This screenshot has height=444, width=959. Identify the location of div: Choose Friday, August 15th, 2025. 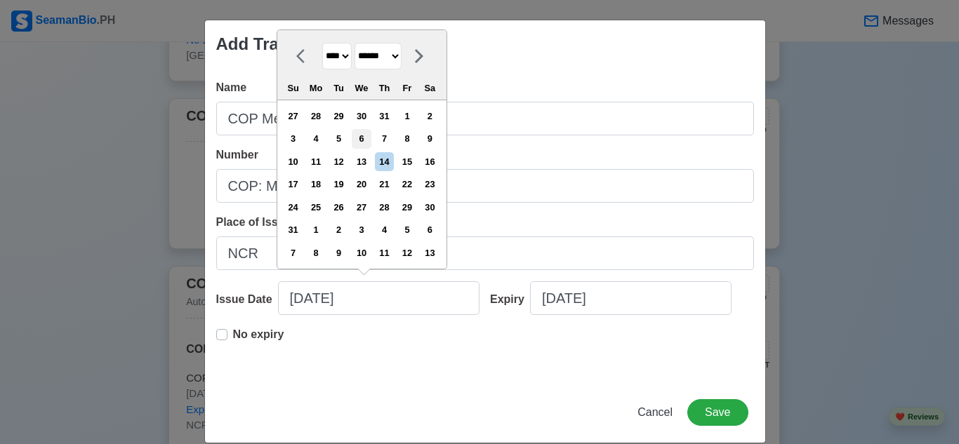
(406, 161).